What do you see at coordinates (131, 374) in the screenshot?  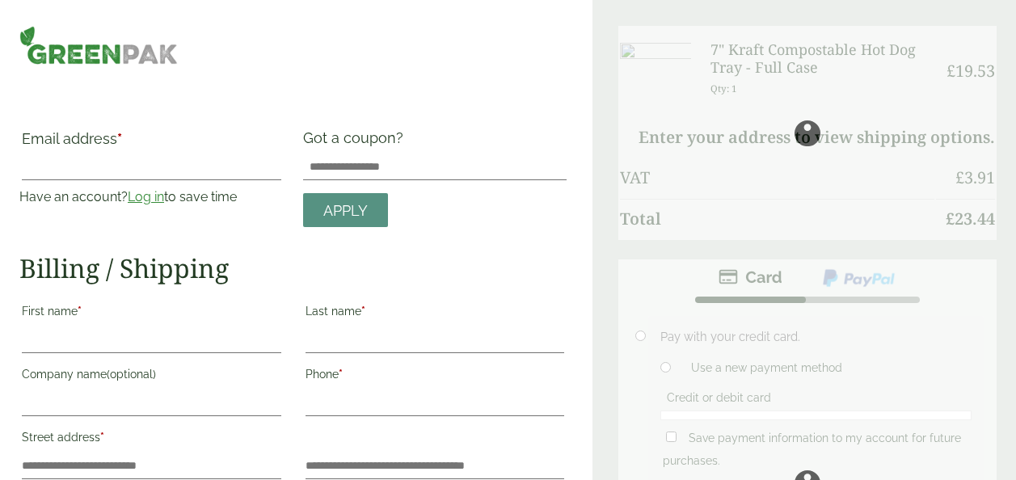 I see `span: (optional)` at bounding box center [131, 374].